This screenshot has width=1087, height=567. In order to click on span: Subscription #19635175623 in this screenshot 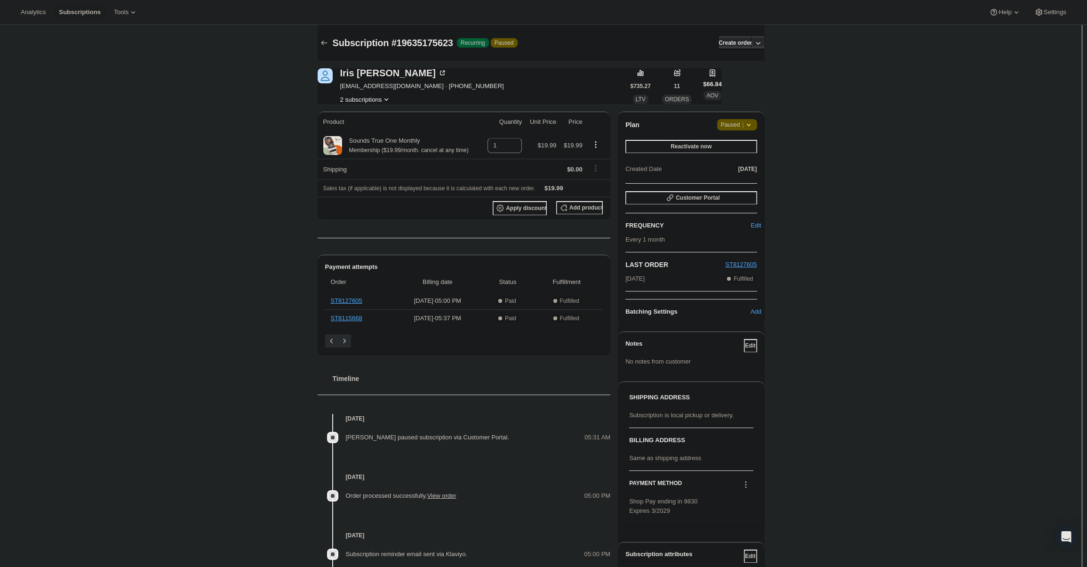, I will do `click(393, 43)`.